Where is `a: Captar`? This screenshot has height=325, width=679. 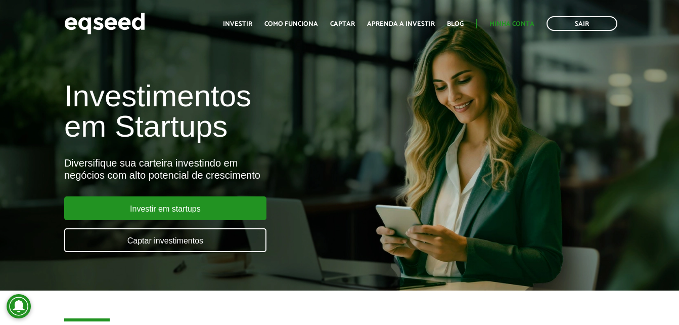 a: Captar is located at coordinates (342, 24).